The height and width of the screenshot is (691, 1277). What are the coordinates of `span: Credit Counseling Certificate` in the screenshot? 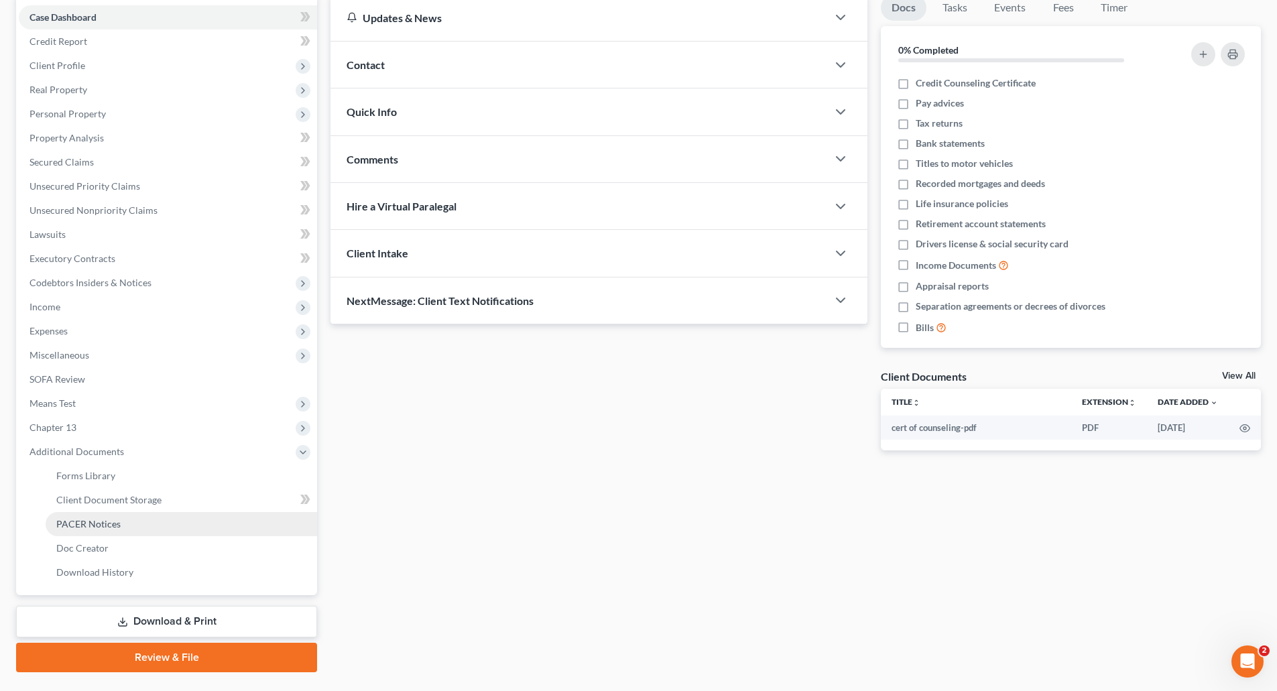 It's located at (976, 83).